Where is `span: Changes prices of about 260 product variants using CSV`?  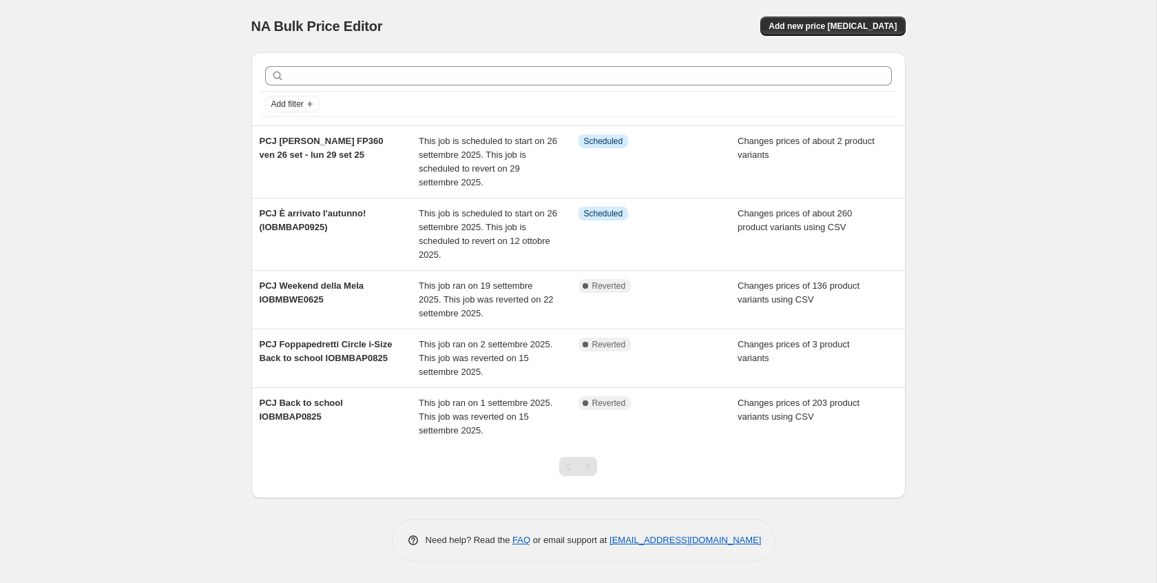 span: Changes prices of about 260 product variants using CSV is located at coordinates (795, 220).